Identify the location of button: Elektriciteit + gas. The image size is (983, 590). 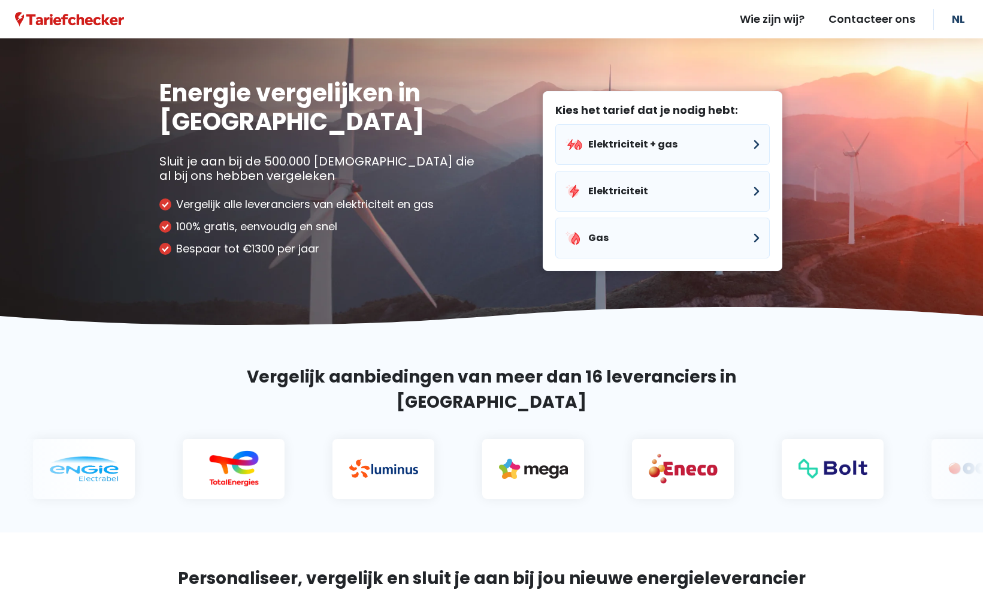
(663, 144).